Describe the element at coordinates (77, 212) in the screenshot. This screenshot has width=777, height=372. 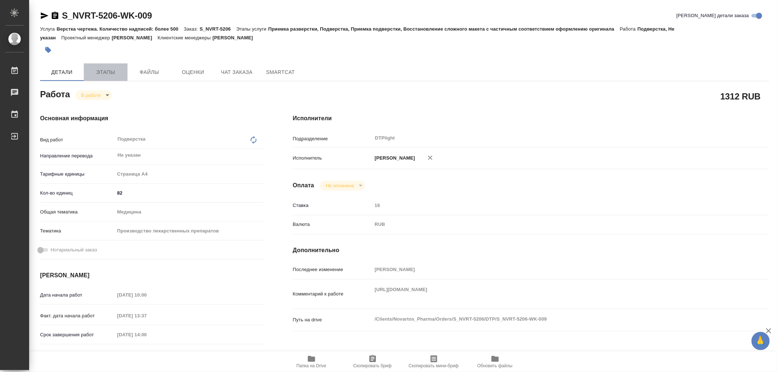
I see `p: Общая тематика` at that location.